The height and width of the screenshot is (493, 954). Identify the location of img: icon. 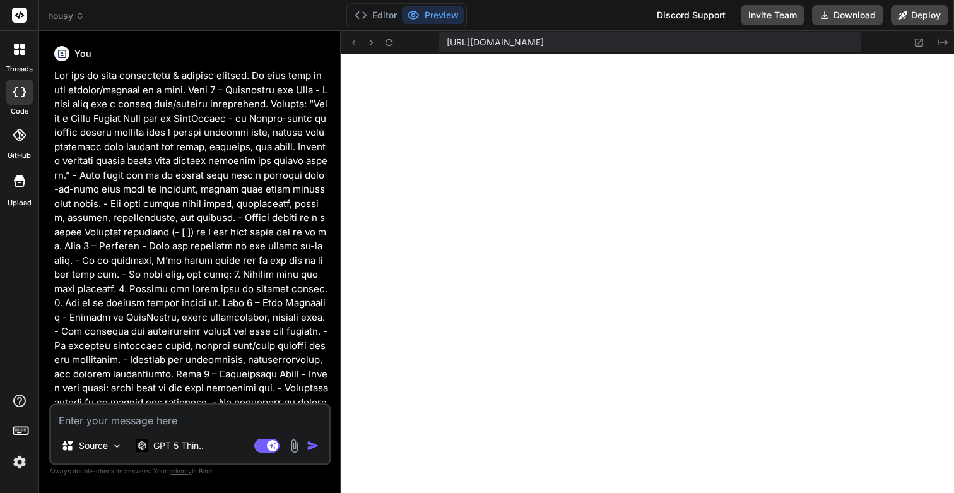
(313, 445).